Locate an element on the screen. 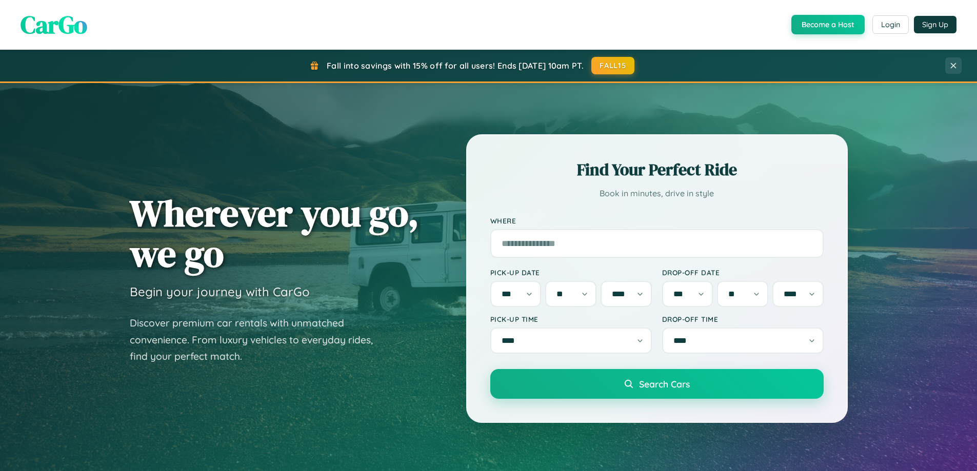 This screenshot has width=977, height=471. label: Drop-off Date is located at coordinates (743, 272).